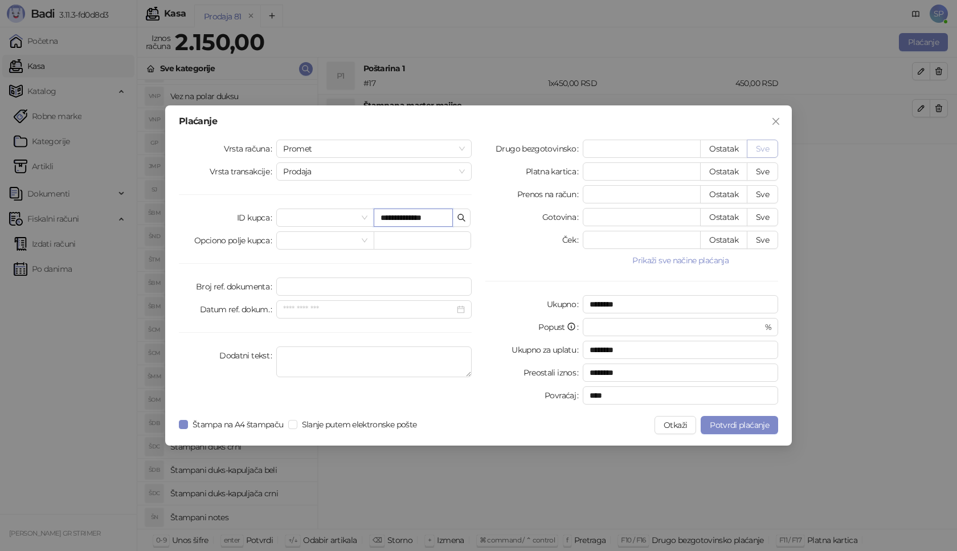  What do you see at coordinates (359, 424) in the screenshot?
I see `span: Slanje putem elektronske pošte` at bounding box center [359, 424].